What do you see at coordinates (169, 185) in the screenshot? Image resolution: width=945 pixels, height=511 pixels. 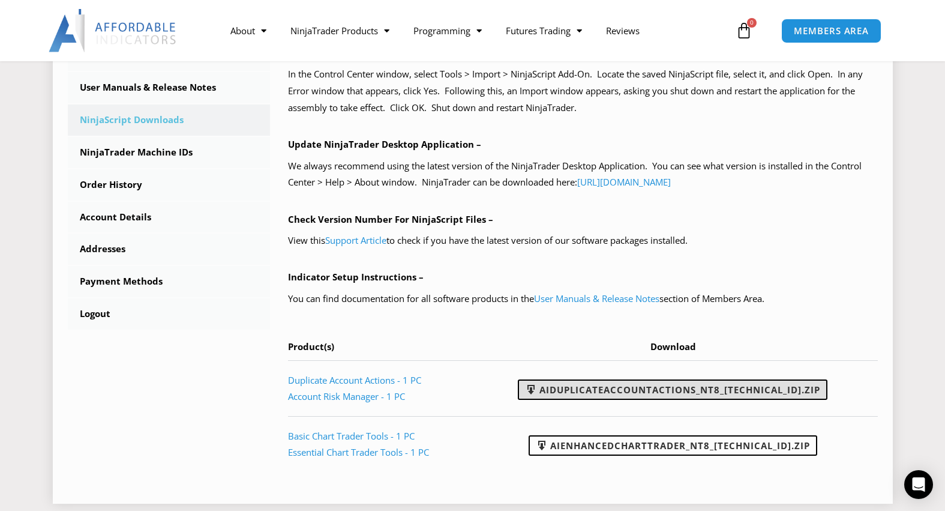 I see `a: Order History` at bounding box center [169, 185].